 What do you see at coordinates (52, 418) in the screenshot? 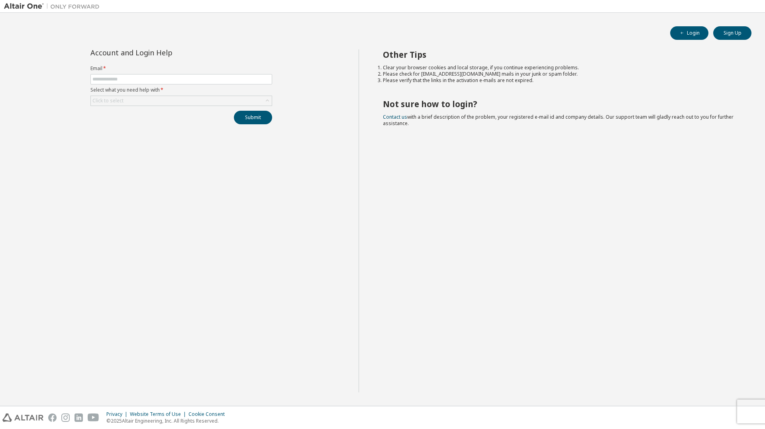
I see `img: facebook.svg` at bounding box center [52, 418].